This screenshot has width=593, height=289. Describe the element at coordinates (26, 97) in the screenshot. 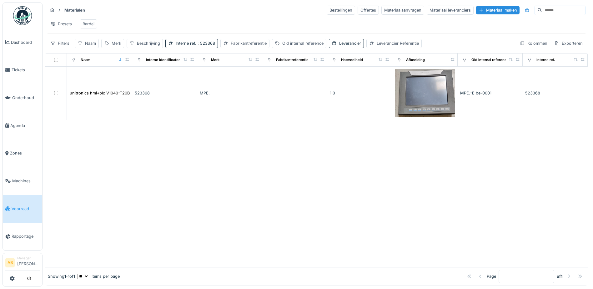

I see `span: Onderhoud` at that location.